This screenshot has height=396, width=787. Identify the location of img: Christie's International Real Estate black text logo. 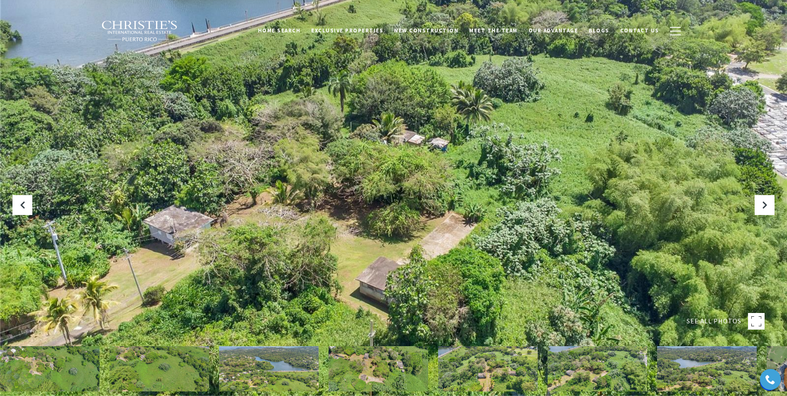
(140, 31).